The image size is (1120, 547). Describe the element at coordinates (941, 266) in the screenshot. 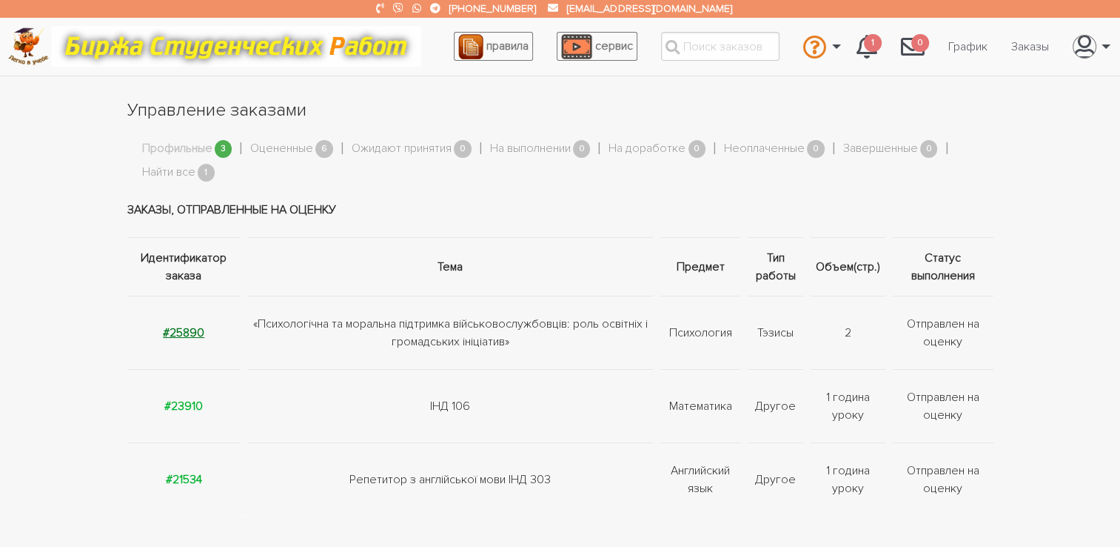

I see `th: Статус выполнения` at that location.